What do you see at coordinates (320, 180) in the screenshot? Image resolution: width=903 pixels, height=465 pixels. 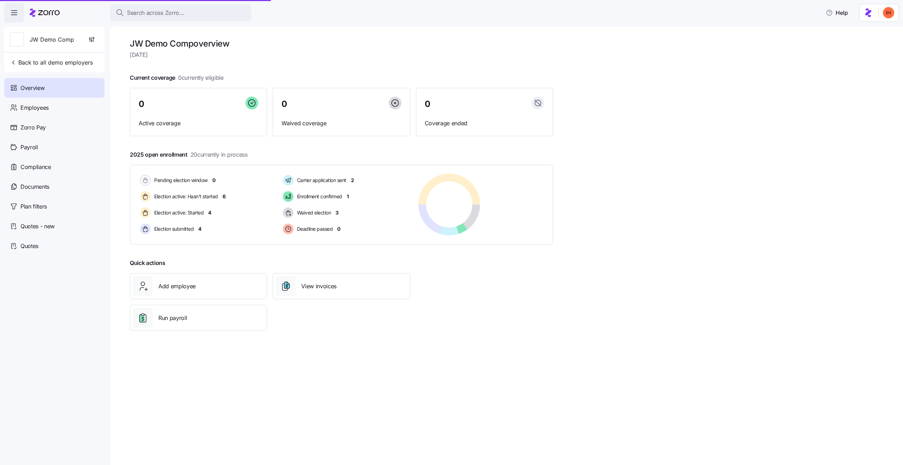 I see `span: Carrier application sent` at bounding box center [320, 180].